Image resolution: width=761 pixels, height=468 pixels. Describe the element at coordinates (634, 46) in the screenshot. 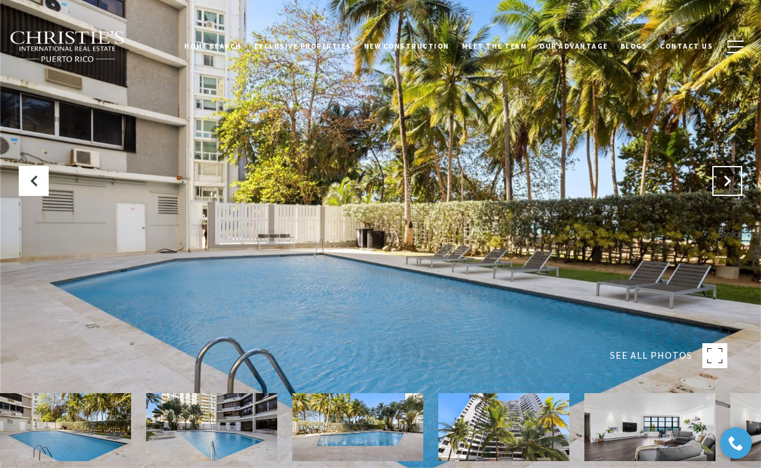

I see `a: Blogs` at that location.